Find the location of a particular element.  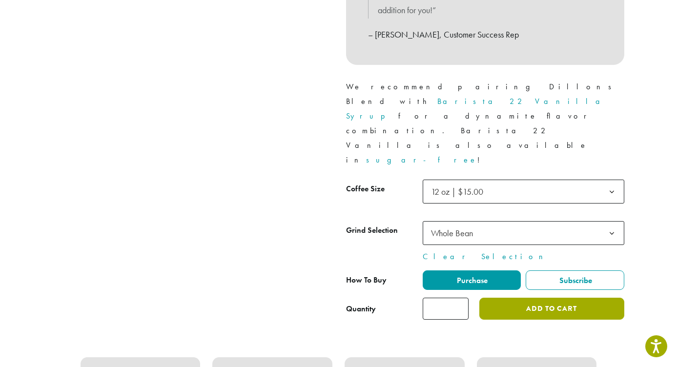

a: Clear Selection is located at coordinates (523, 257).